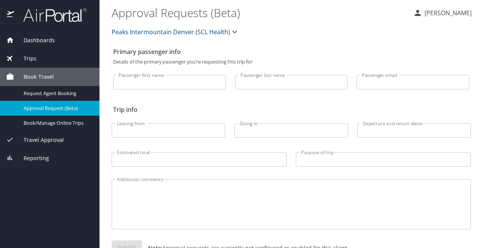  Describe the element at coordinates (171, 32) in the screenshot. I see `span: Peaks Intermountain Denver (SCL Health)` at that location.